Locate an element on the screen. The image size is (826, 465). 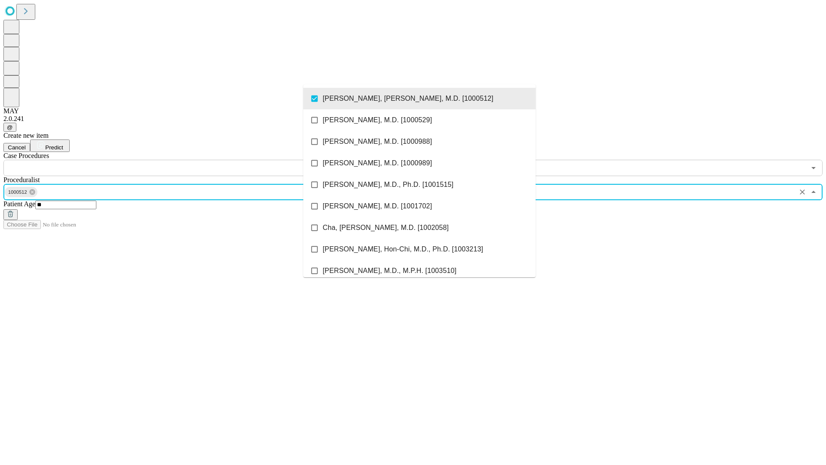
span: Scheduled Procedure is located at coordinates (26, 155).